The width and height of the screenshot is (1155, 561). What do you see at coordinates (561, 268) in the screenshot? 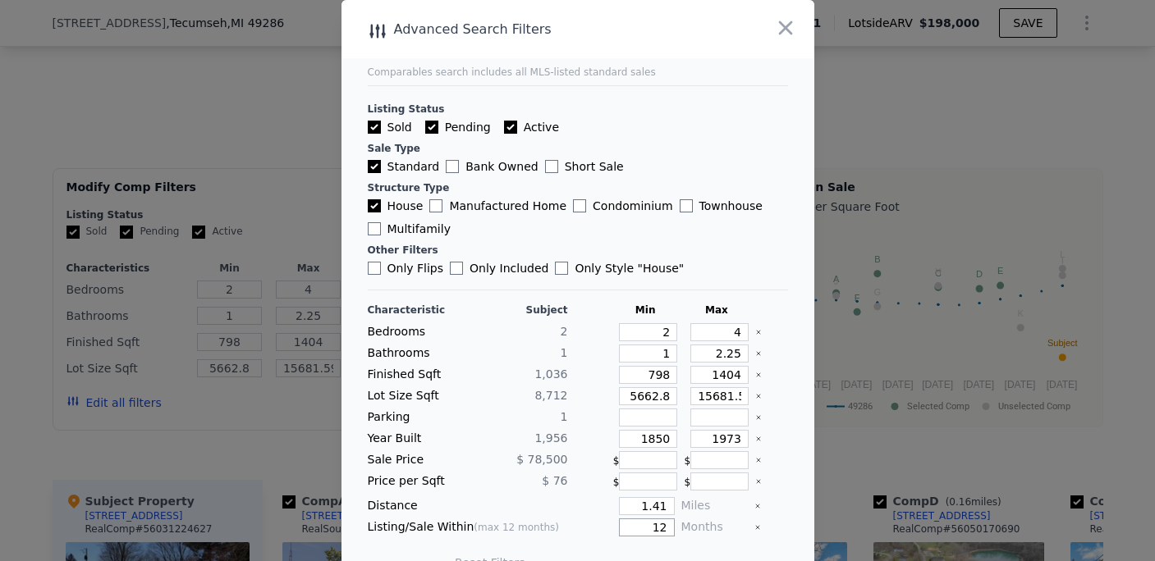
I see `input: Only Style "House"` at bounding box center [561, 268].